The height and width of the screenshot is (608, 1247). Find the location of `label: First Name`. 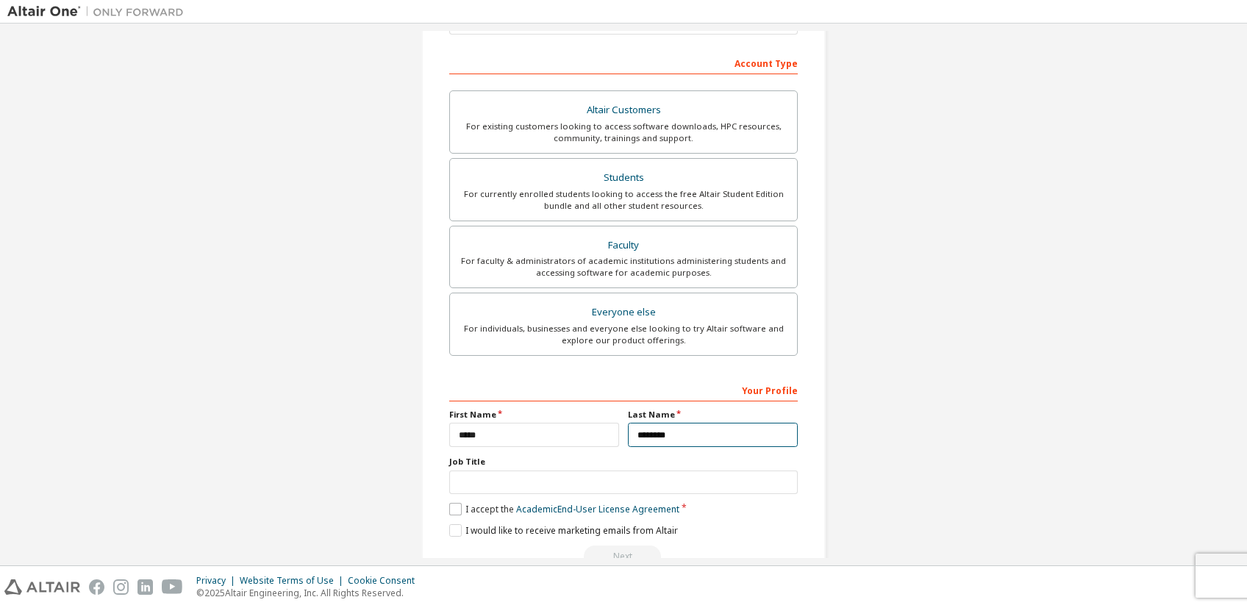

label: First Name is located at coordinates (534, 415).